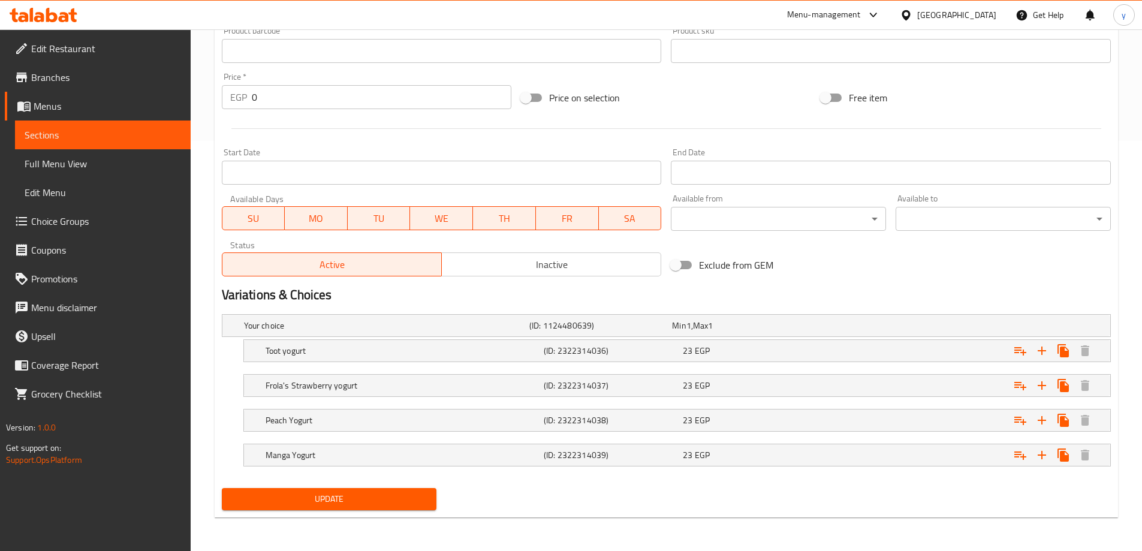 This screenshot has height=551, width=1142. Describe the element at coordinates (379, 218) in the screenshot. I see `button: TU` at that location.